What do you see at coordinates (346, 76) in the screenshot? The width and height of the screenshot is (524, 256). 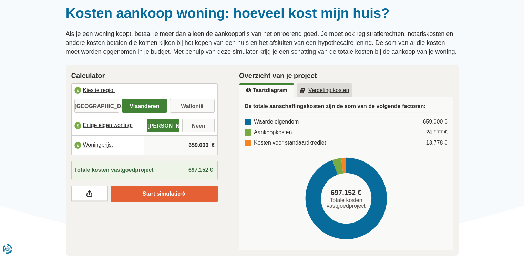 I see `h2: Overzicht van je project` at bounding box center [346, 76].